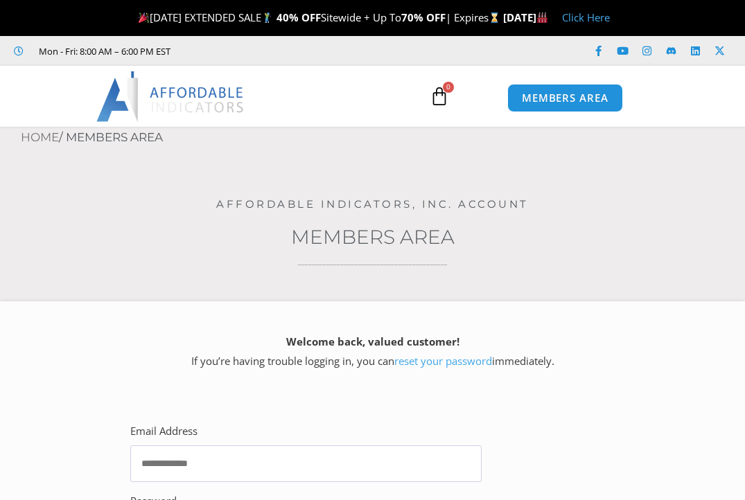 The image size is (745, 500). I want to click on p: If you’re having trouble logging in, you can immediately., so click(372, 352).